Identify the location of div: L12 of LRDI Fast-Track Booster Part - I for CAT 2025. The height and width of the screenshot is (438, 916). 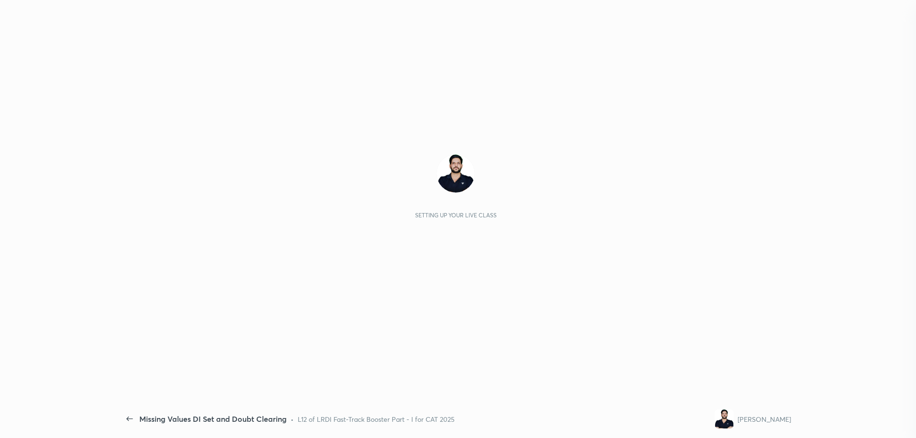
(376, 419).